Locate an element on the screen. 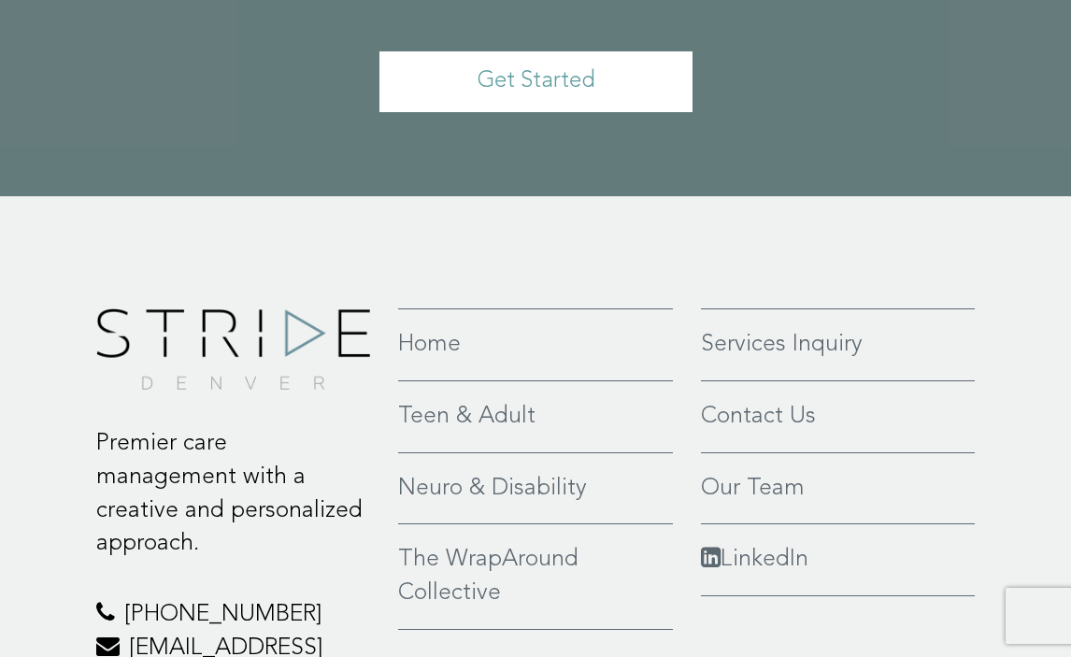  a: Contact Us is located at coordinates (837, 417).